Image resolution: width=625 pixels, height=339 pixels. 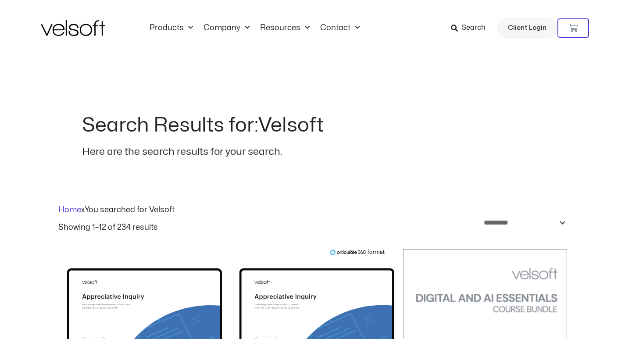 What do you see at coordinates (285, 28) in the screenshot?
I see `a: ResourcesMenu Toggle` at bounding box center [285, 28].